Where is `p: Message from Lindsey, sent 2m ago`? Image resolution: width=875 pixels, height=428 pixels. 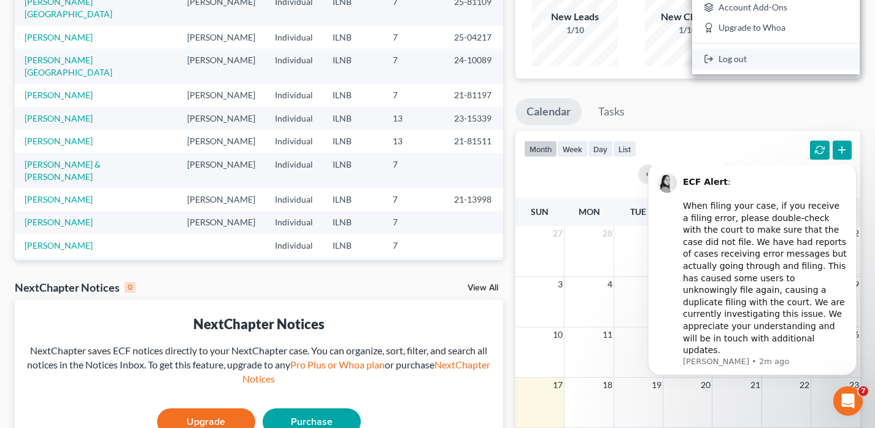 p: Message from Lindsey, sent 2m ago is located at coordinates (136, 196).